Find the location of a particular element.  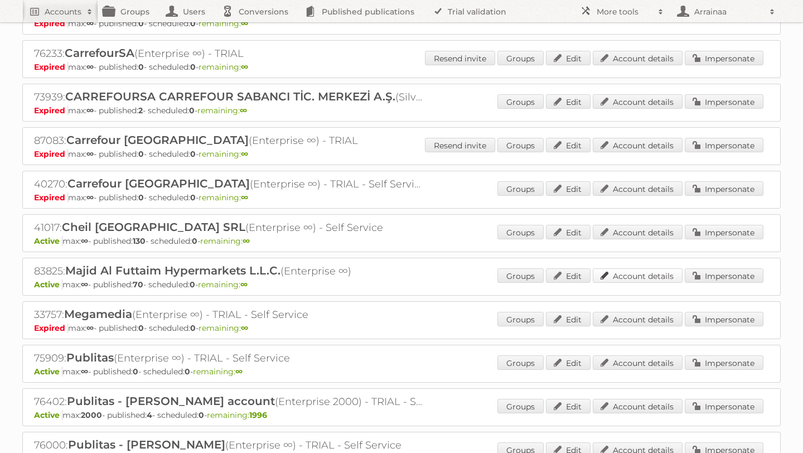

h2: 73939: (Silver-2023 ∞) - TRIAL is located at coordinates (229, 97).